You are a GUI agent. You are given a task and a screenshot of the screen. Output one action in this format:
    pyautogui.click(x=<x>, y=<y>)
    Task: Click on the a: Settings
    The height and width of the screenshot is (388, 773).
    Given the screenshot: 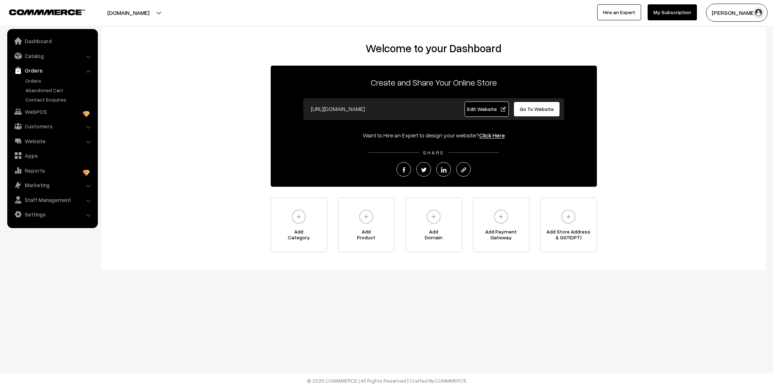 What is the action you would take?
    pyautogui.click(x=52, y=214)
    